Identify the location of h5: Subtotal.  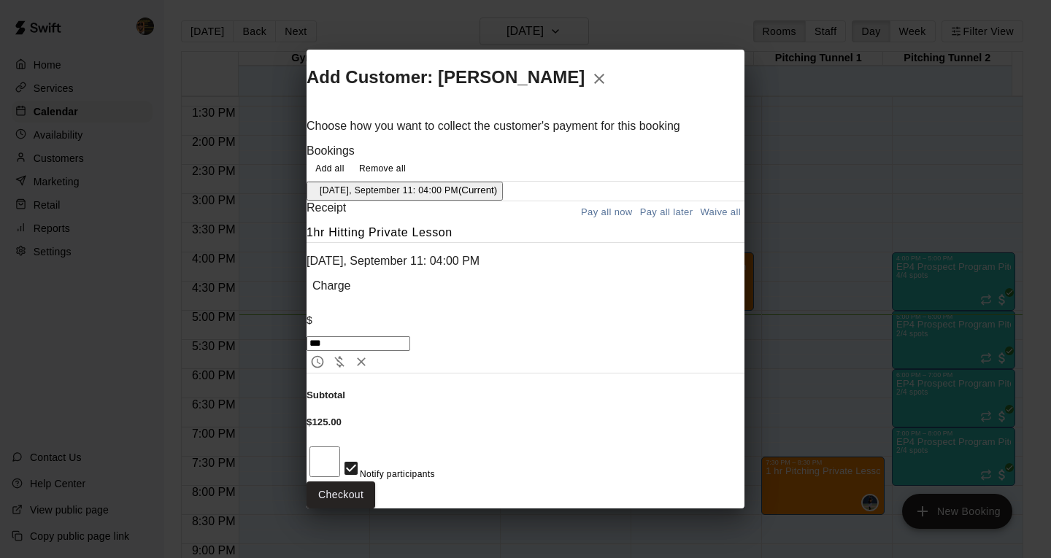
(525, 395).